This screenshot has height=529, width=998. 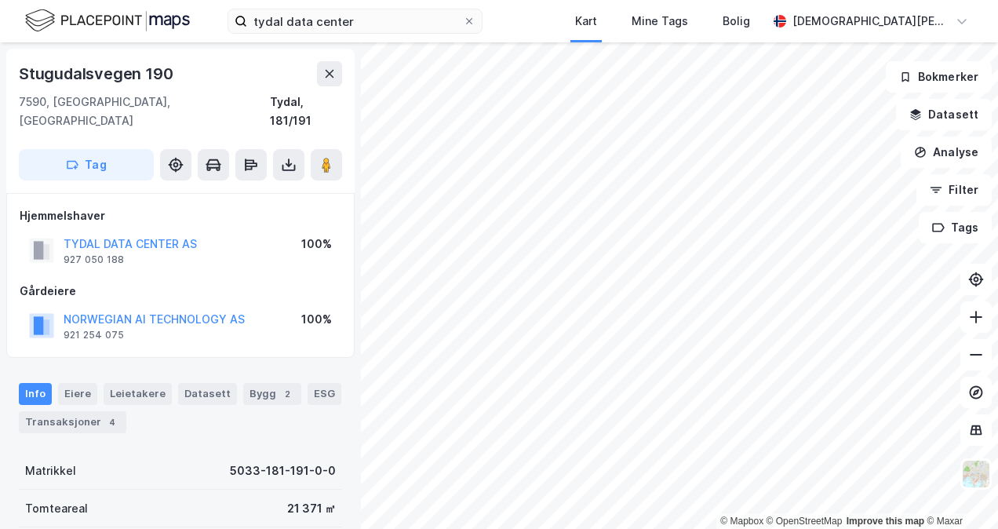 I want to click on div: Transaksjoner, so click(x=72, y=422).